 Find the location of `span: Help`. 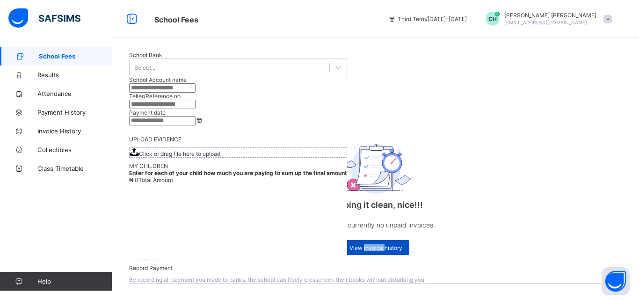

span: Help is located at coordinates (74, 281).